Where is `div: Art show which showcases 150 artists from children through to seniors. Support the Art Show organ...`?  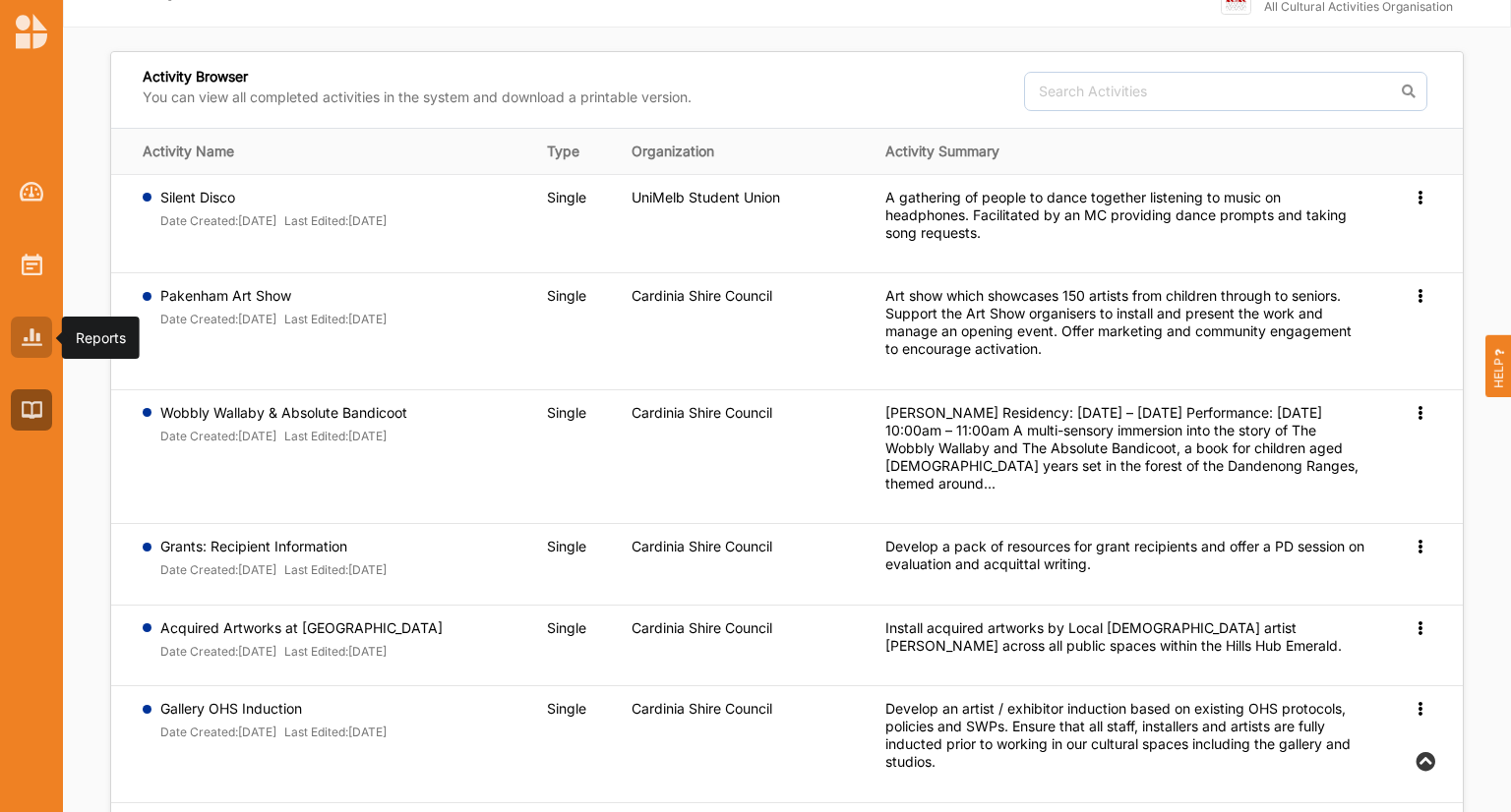 div: Art show which showcases 150 artists from children through to seniors. Support the Art Show organ... is located at coordinates (1125, 322).